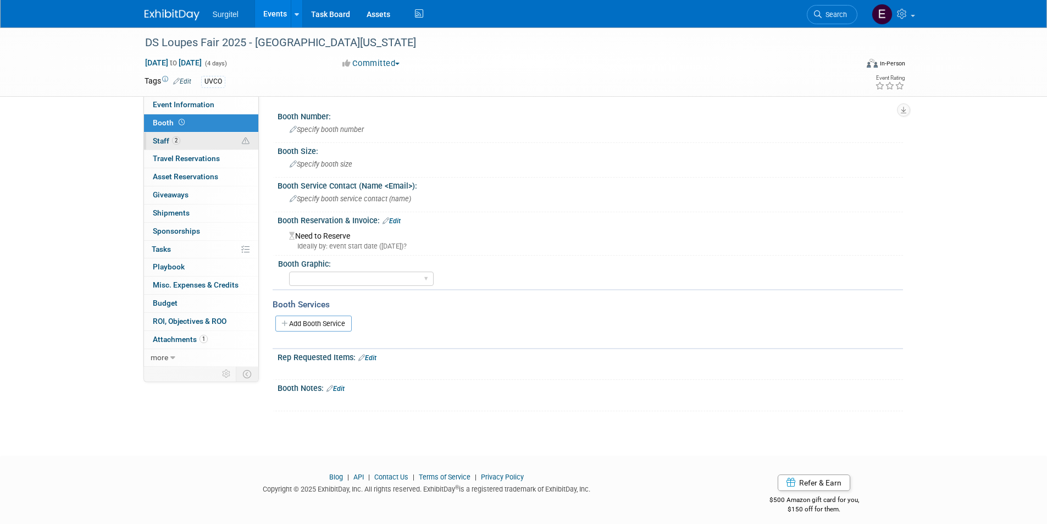  What do you see at coordinates (427, 488) in the screenshot?
I see `div: Copyright © 2025 ExhibitDay, Inc. All rights reserved. ExhibitDay is a registered trademark of Ex...` at bounding box center [427, 488].